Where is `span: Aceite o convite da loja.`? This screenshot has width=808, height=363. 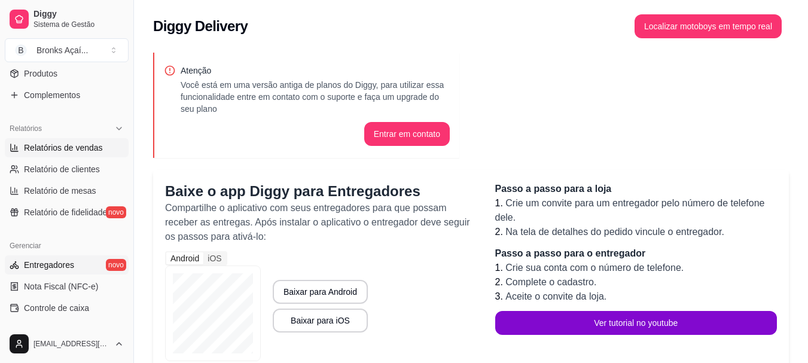
span: Aceite o convite da loja. is located at coordinates (555, 296).